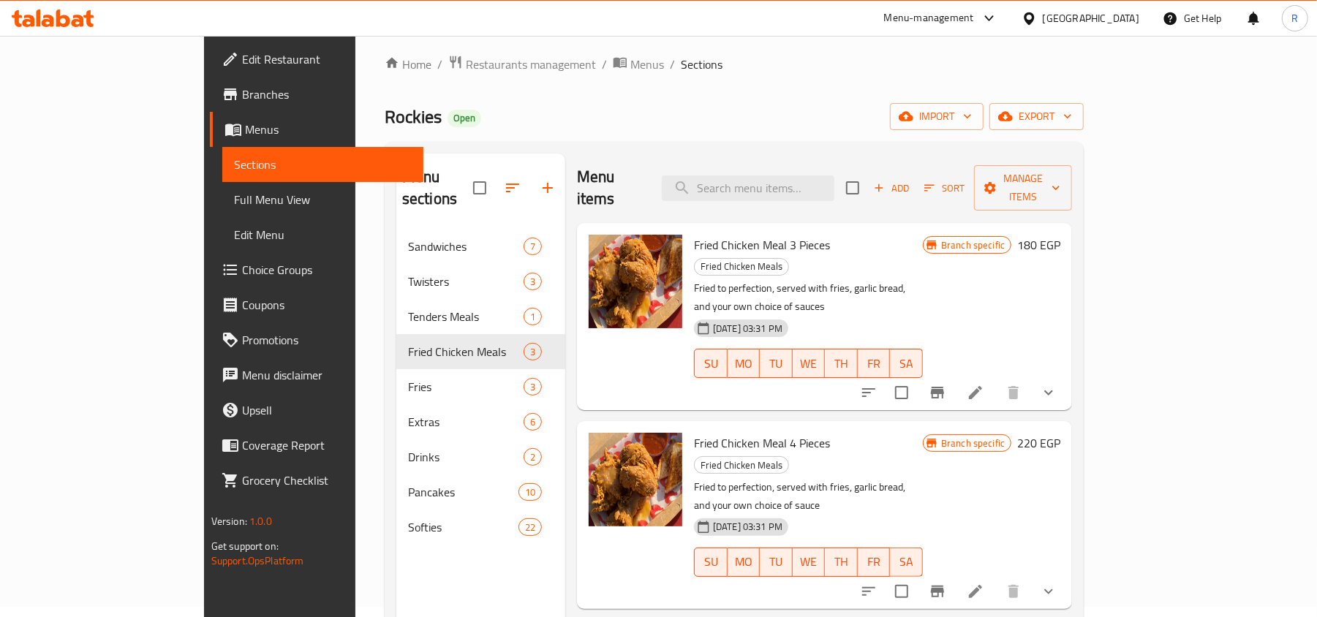  I want to click on button: export, so click(1036, 116).